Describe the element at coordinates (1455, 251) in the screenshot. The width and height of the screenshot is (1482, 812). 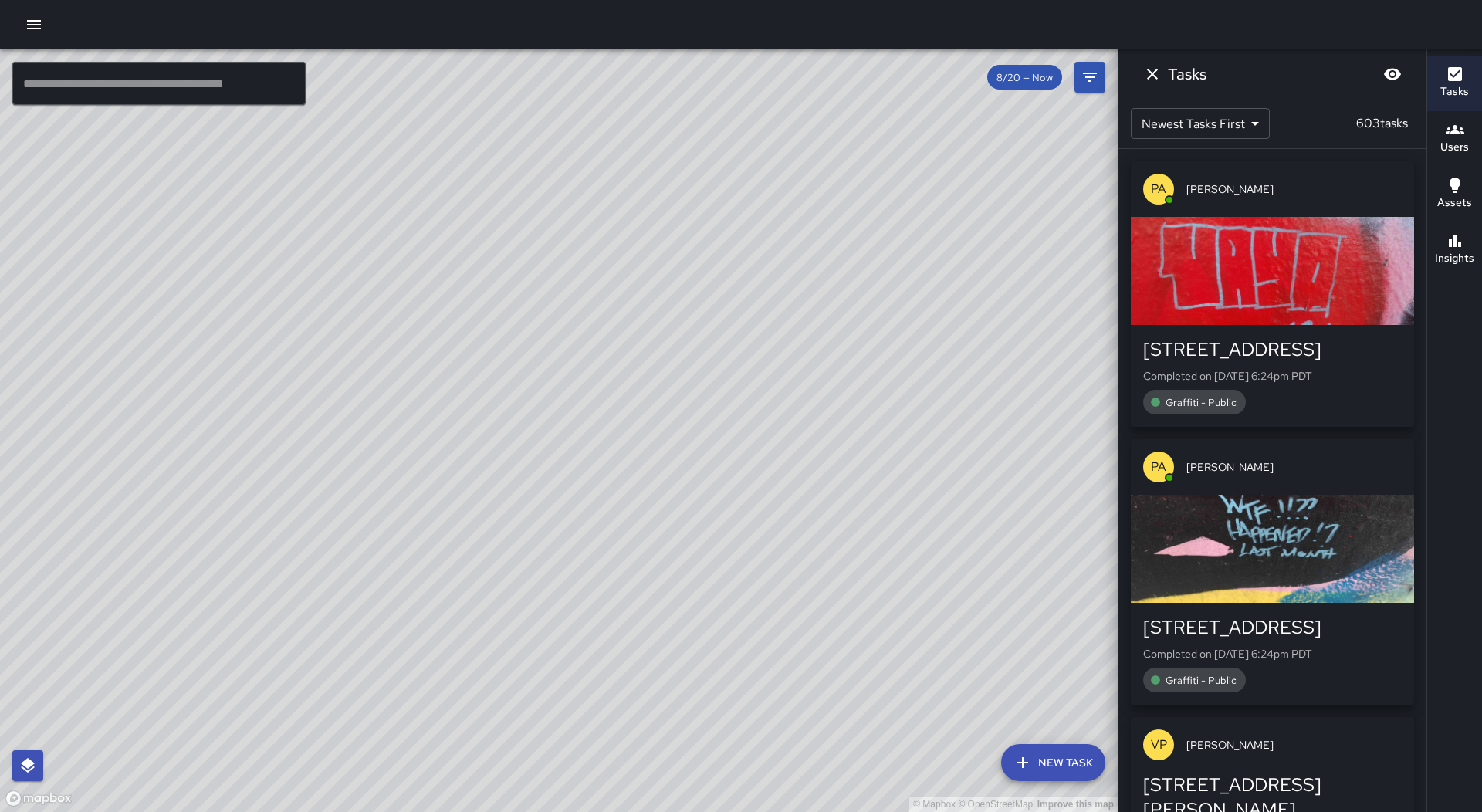
I see `button: Insights` at that location.